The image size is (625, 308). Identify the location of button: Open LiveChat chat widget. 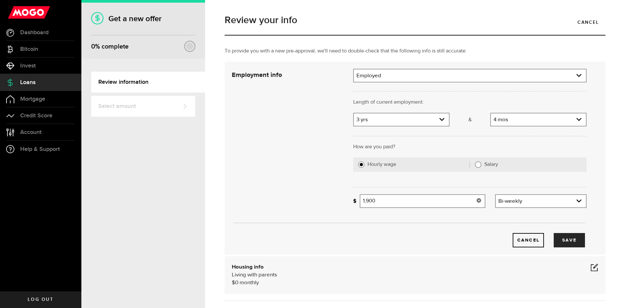
(15, 12).